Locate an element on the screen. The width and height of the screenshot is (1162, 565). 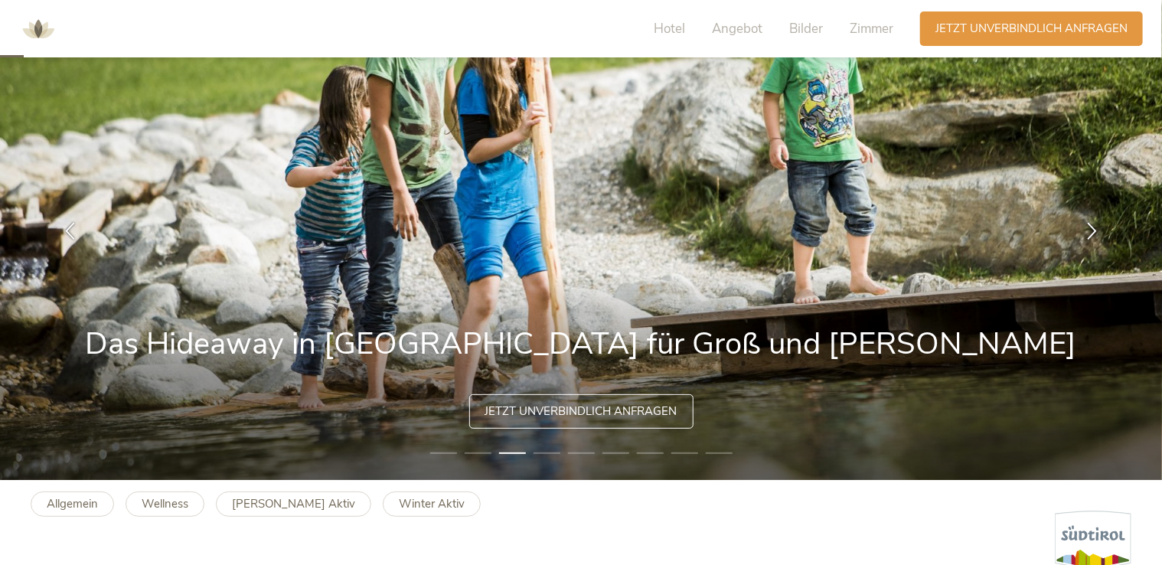
a: Allgemein is located at coordinates (72, 504).